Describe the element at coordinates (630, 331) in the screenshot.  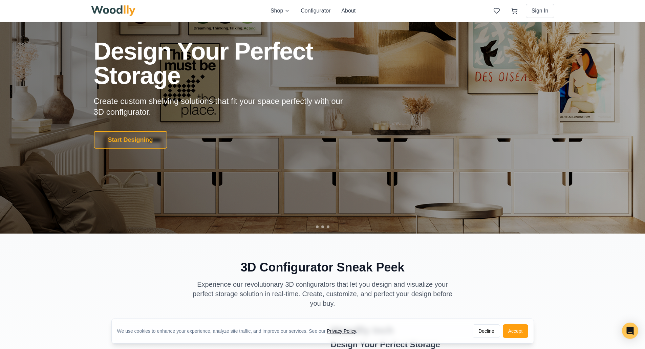
I see `div: Open Intercom Messenger` at that location.